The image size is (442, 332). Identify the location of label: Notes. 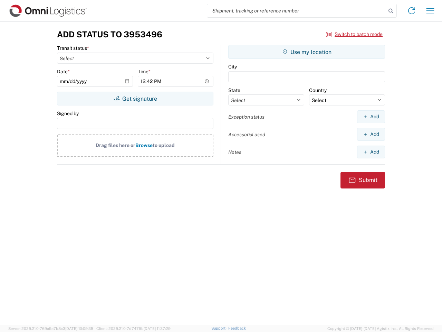
(235, 152).